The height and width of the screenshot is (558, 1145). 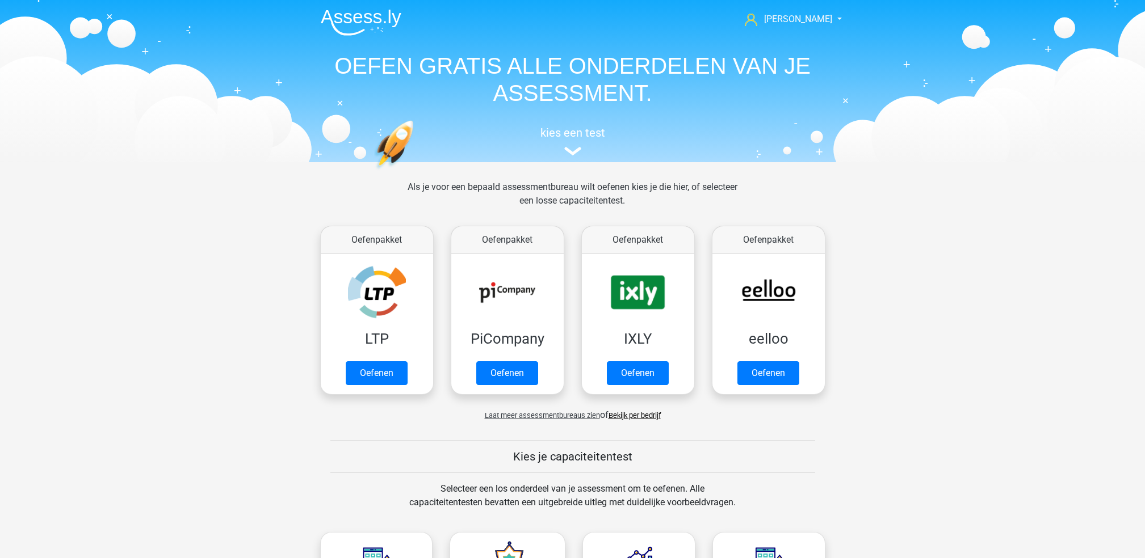 What do you see at coordinates (542, 415) in the screenshot?
I see `span: Laat meer assessmentbureaus zien` at bounding box center [542, 415].